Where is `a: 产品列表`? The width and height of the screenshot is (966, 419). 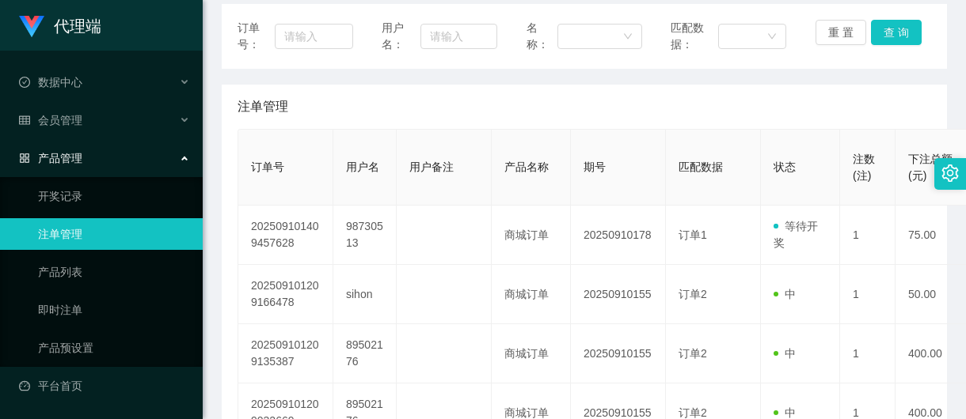
a: 产品列表 is located at coordinates (114, 272).